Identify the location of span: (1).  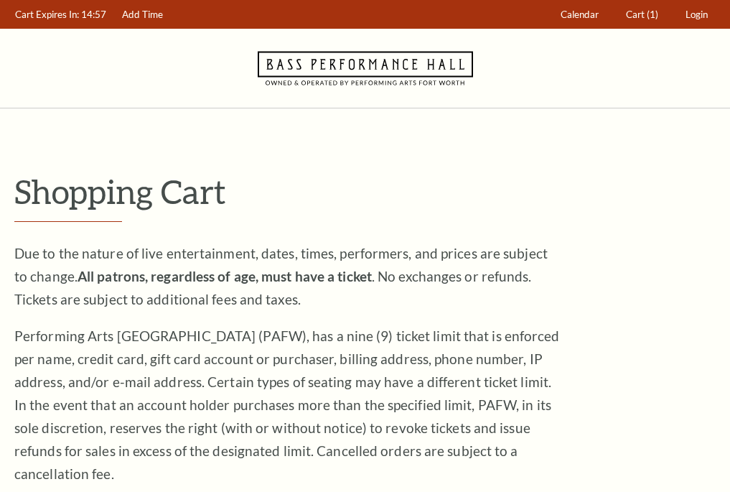
(653, 14).